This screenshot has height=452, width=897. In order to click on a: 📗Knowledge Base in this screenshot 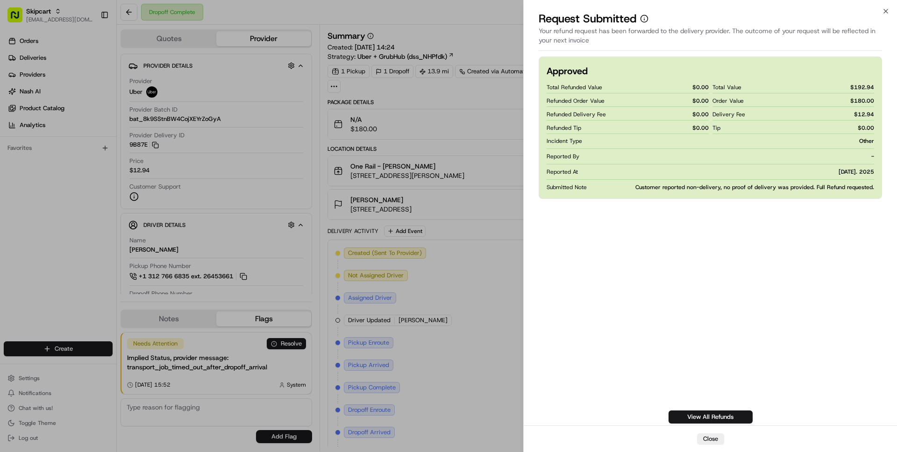, I will do `click(40, 140)`.